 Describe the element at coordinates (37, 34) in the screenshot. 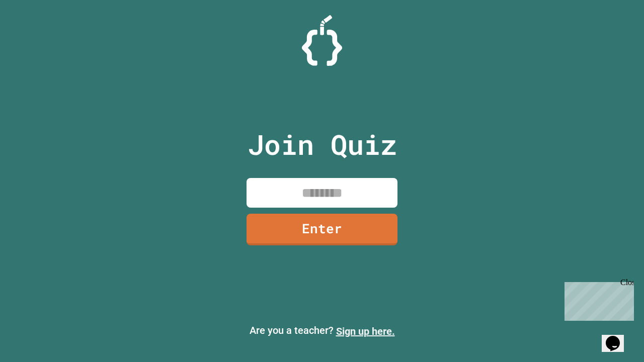

I see `div: Chat with us now!Close` at that location.